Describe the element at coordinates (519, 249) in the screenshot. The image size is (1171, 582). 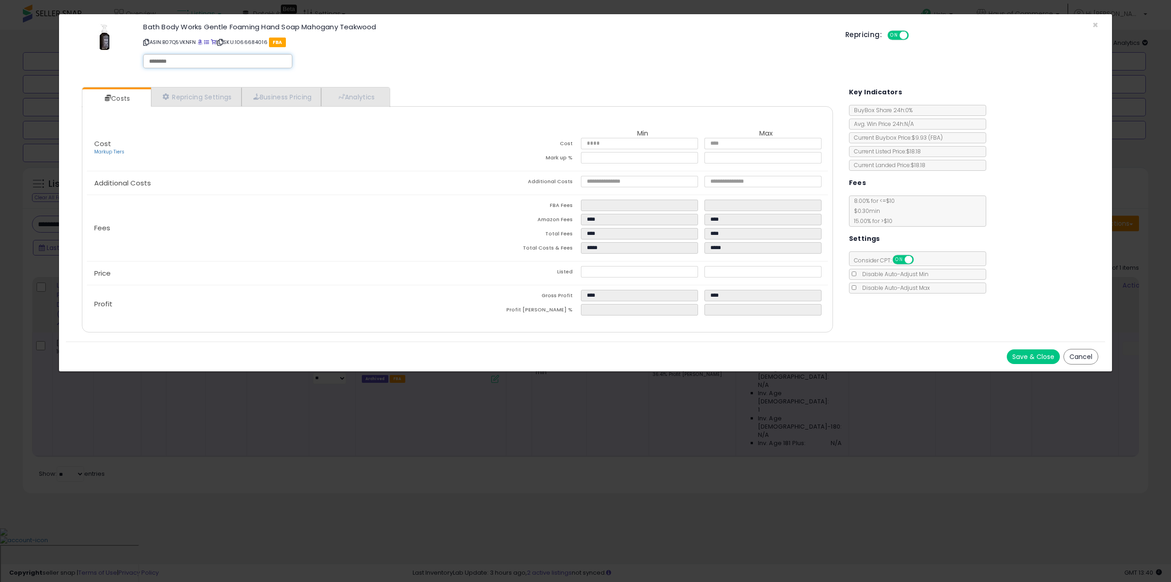
I see `td: Total Costs & Fees` at that location.